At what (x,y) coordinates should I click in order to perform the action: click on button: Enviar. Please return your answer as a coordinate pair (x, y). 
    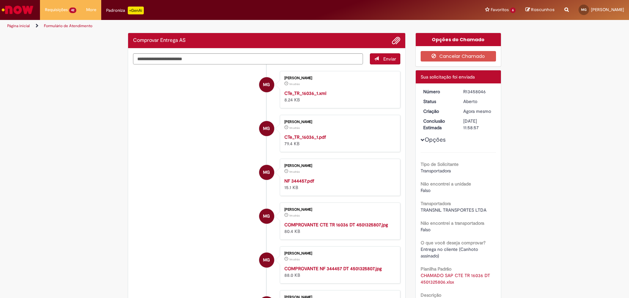
    Looking at the image, I should click on (385, 59).